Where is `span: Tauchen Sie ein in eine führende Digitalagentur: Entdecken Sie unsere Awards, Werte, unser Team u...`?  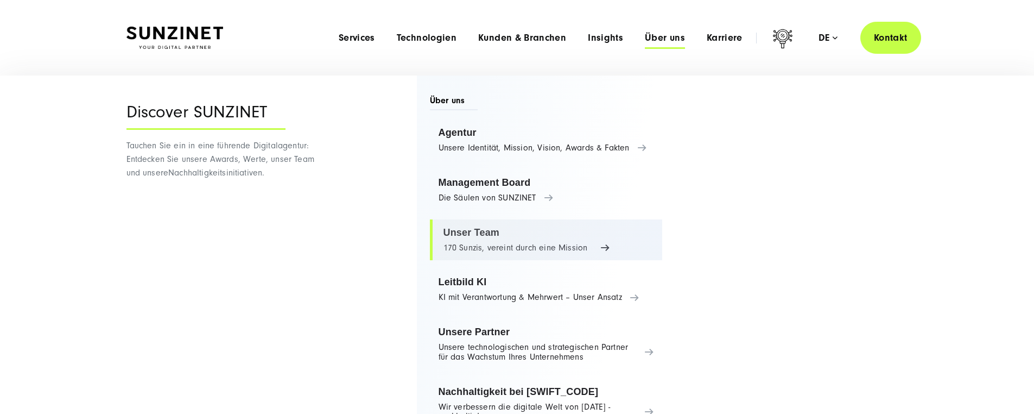 span: Tauchen Sie ein in eine führende Digitalagentur: Entdecken Sie unsere Awards, Werte, unser Team u... is located at coordinates (220, 159).